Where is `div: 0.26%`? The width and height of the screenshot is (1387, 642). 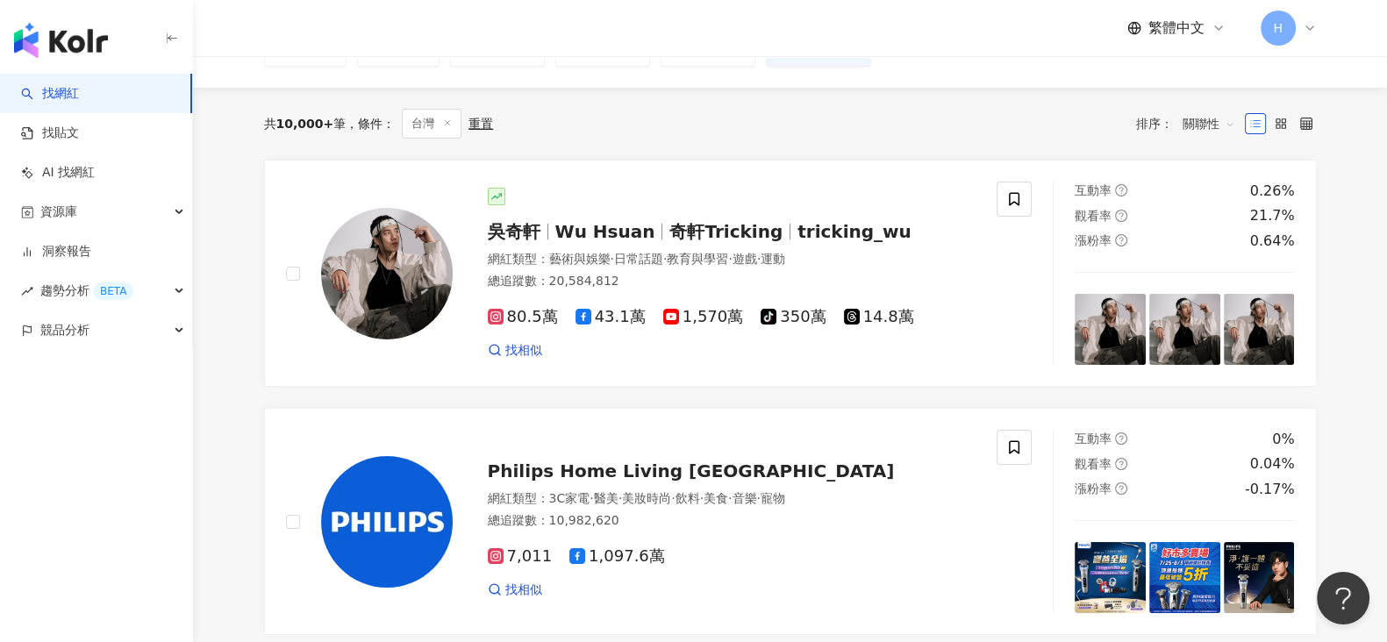 div: 0.26% is located at coordinates (1272, 191).